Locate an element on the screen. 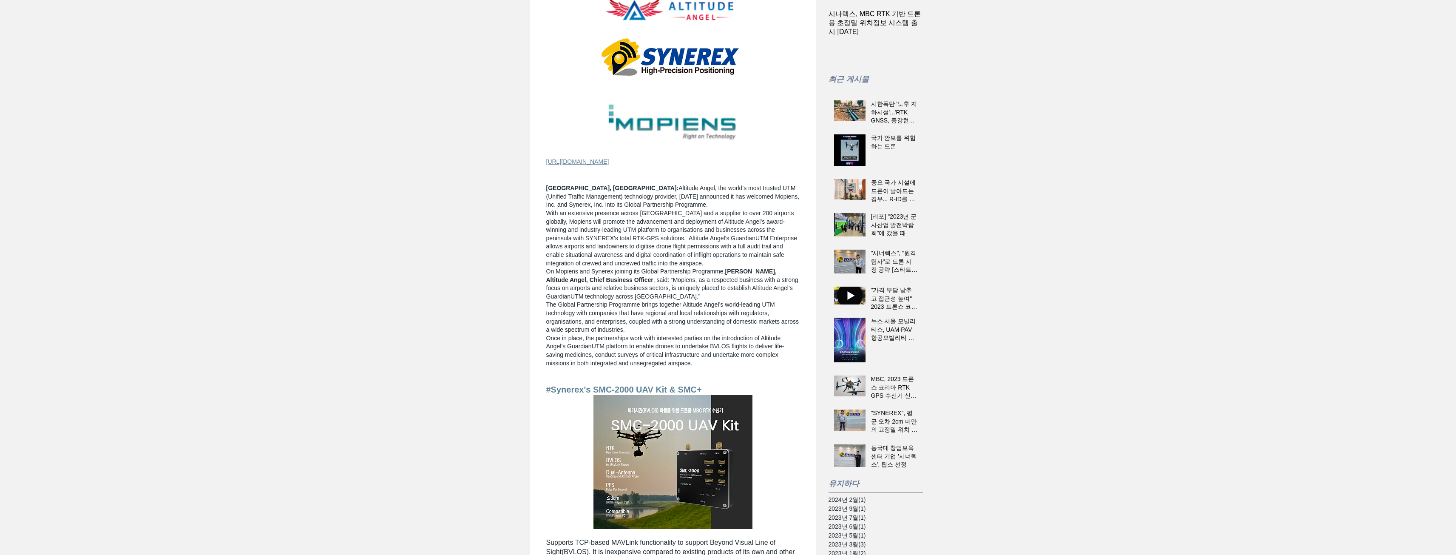  a: [리포] "2023년 군사산업 발전박람회"에 갔을 때 is located at coordinates (894, 227).